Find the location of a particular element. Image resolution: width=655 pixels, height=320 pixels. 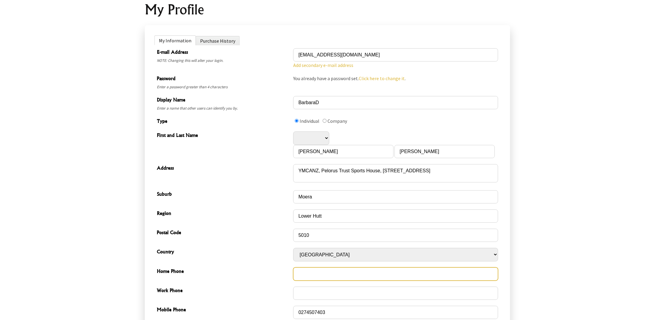

span: Display Name is located at coordinates (224, 100).